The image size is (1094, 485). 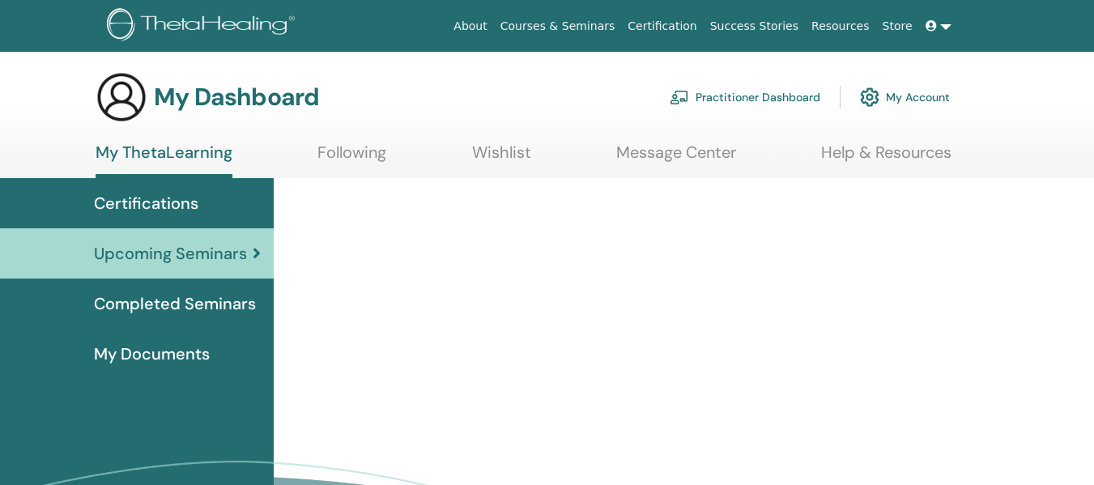 What do you see at coordinates (661, 26) in the screenshot?
I see `a: Certification` at bounding box center [661, 26].